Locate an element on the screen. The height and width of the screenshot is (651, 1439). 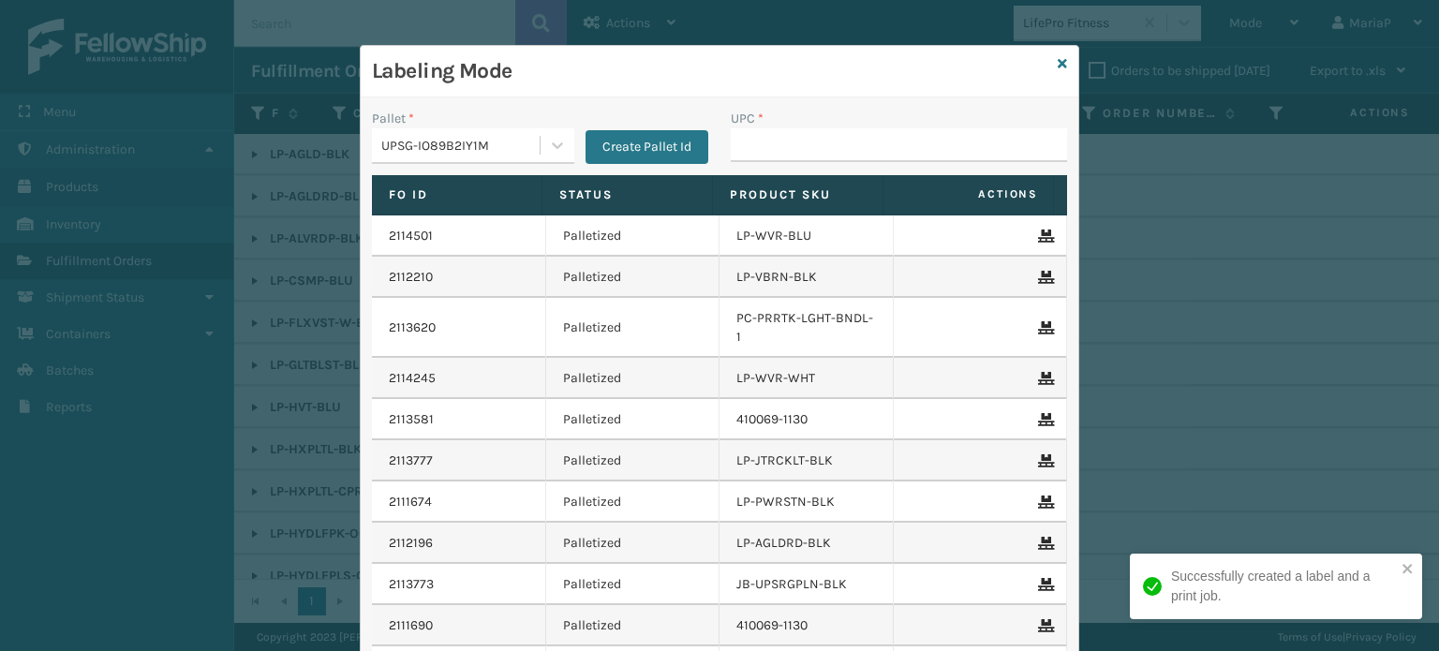
a: 2114245 is located at coordinates (412, 378).